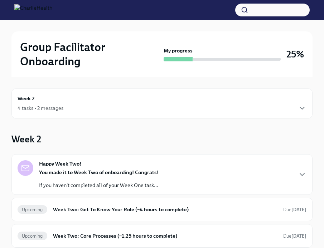 The width and height of the screenshot is (324, 248). Describe the element at coordinates (99, 186) in the screenshot. I see `p: If you haven't completed all of your Week One task...` at that location.